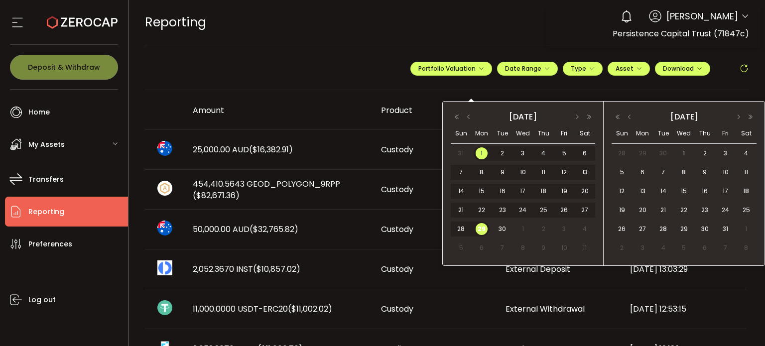 This screenshot has height=346, width=765. What do you see at coordinates (584, 191) in the screenshot?
I see `span: 20` at bounding box center [584, 191].